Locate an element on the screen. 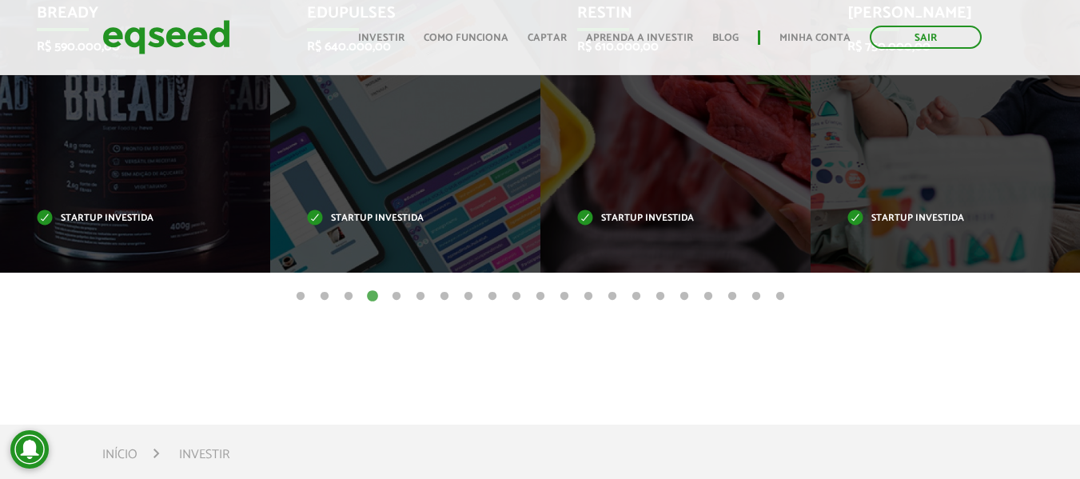  a: Investir is located at coordinates (381, 38).